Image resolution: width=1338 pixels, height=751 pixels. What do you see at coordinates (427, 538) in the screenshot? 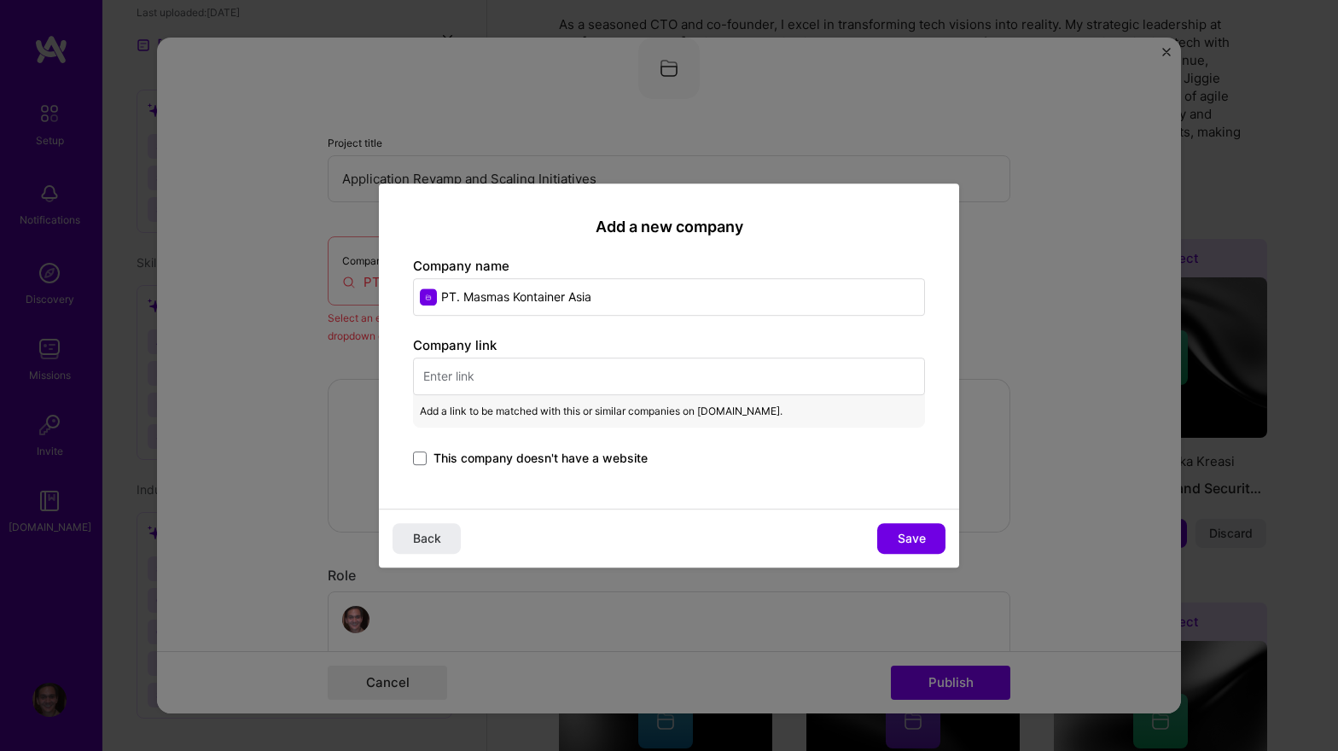
I see `button: Back` at bounding box center [427, 538].